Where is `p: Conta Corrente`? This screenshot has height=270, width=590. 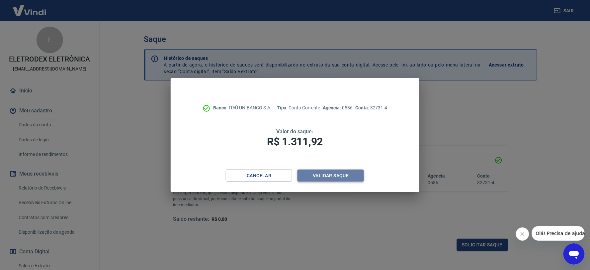 p: Conta Corrente is located at coordinates (299, 108).